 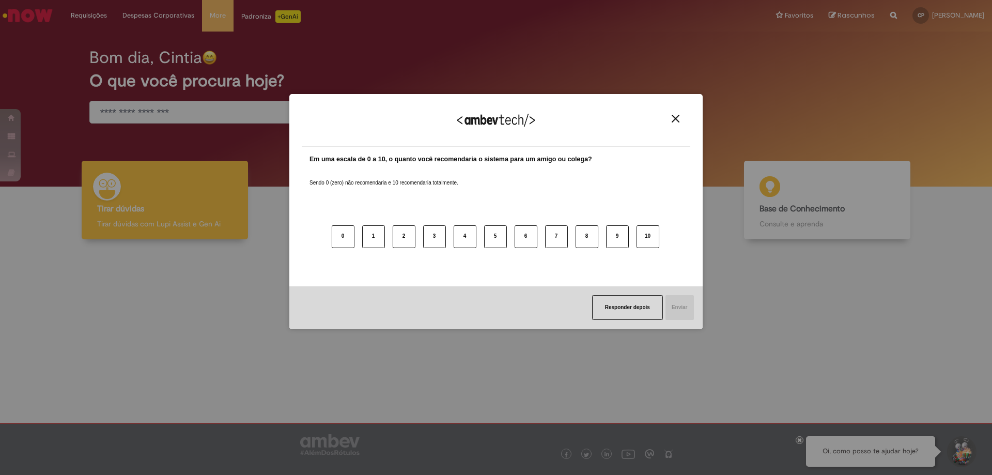 I want to click on button: 10, so click(x=648, y=237).